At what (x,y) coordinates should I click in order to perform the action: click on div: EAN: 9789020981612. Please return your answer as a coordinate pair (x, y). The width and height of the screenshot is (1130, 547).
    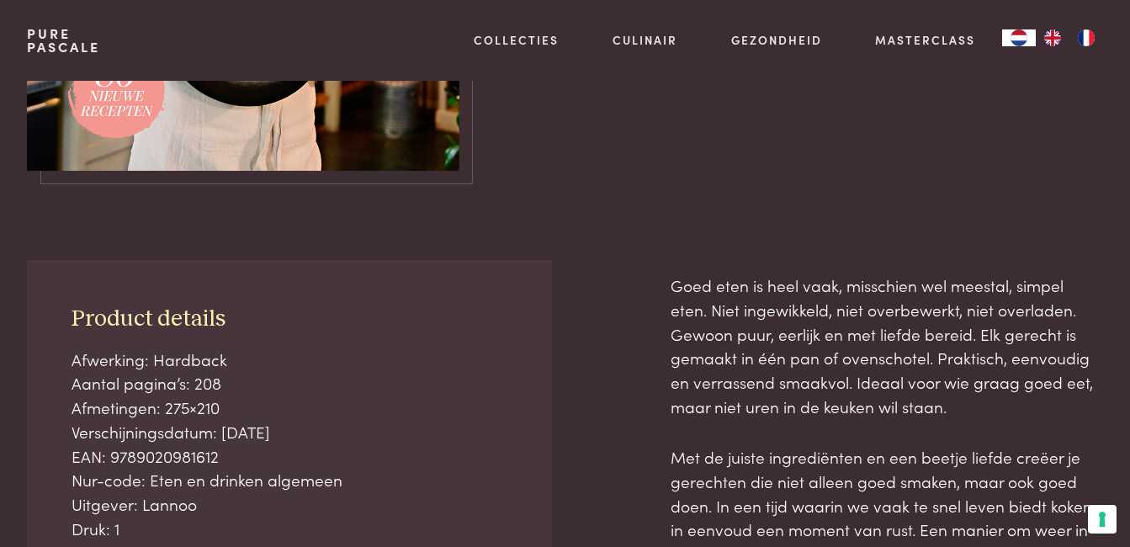
    Looking at the image, I should click on (289, 456).